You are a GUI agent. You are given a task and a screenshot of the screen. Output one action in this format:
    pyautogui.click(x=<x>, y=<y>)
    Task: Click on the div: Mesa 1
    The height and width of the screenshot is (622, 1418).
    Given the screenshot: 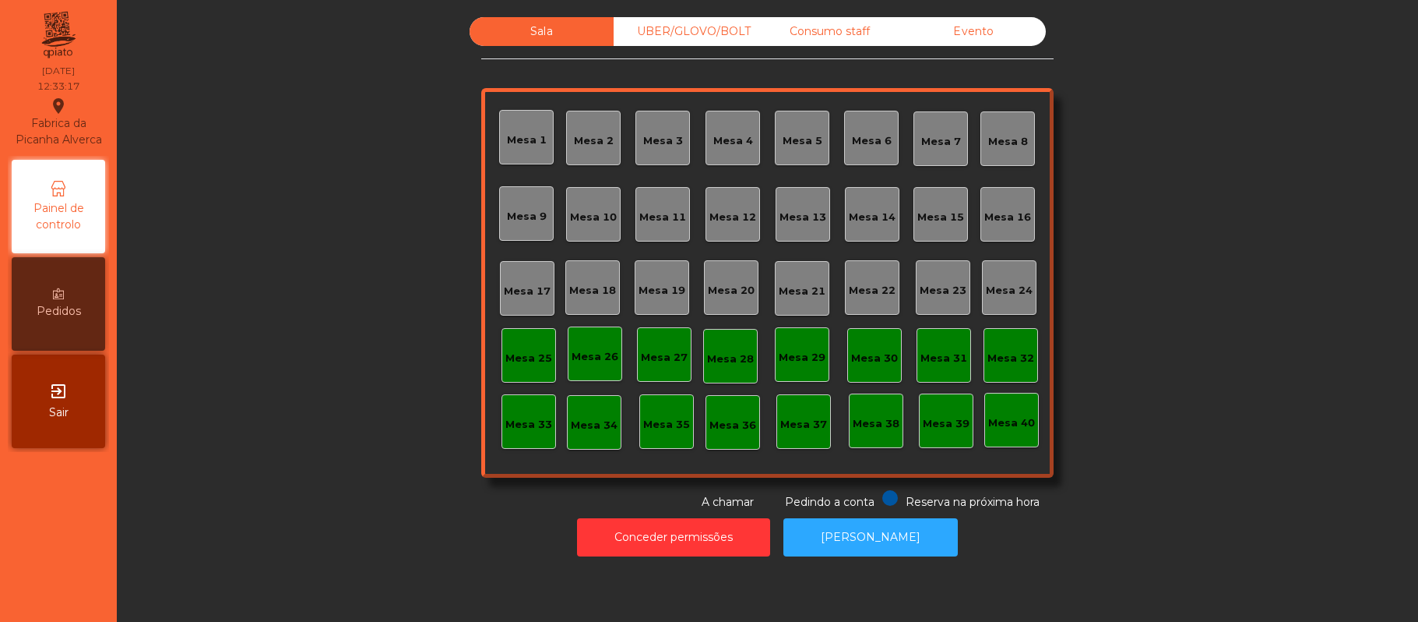 What is the action you would take?
    pyautogui.click(x=527, y=140)
    